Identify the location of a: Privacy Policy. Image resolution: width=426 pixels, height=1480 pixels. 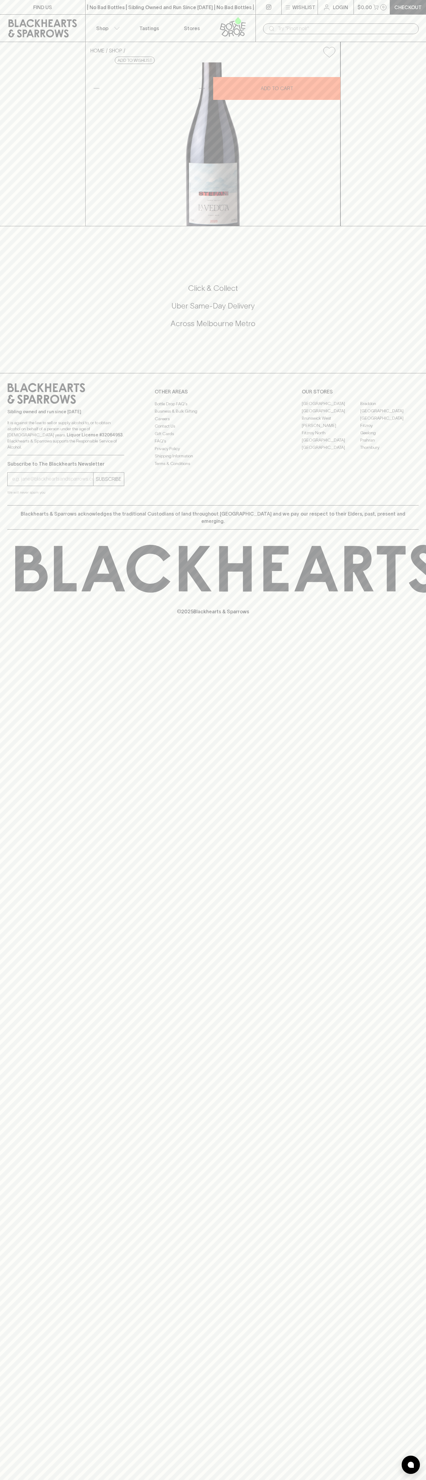
(213, 449).